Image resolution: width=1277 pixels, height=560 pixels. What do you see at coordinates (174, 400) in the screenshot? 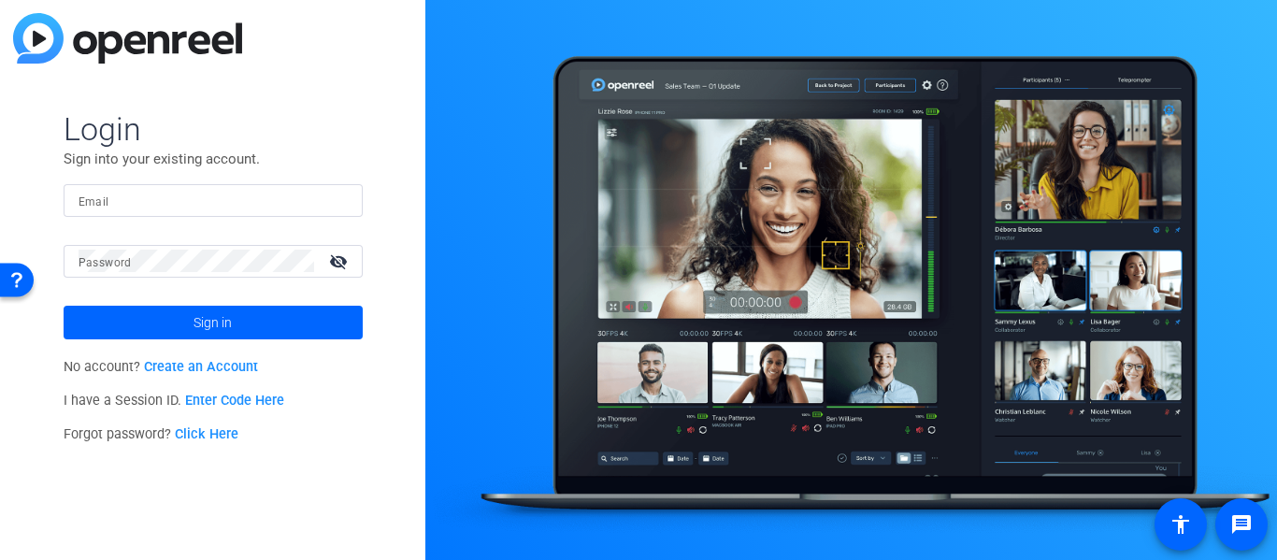
I see `span: I have a Session ID.` at bounding box center [174, 400].